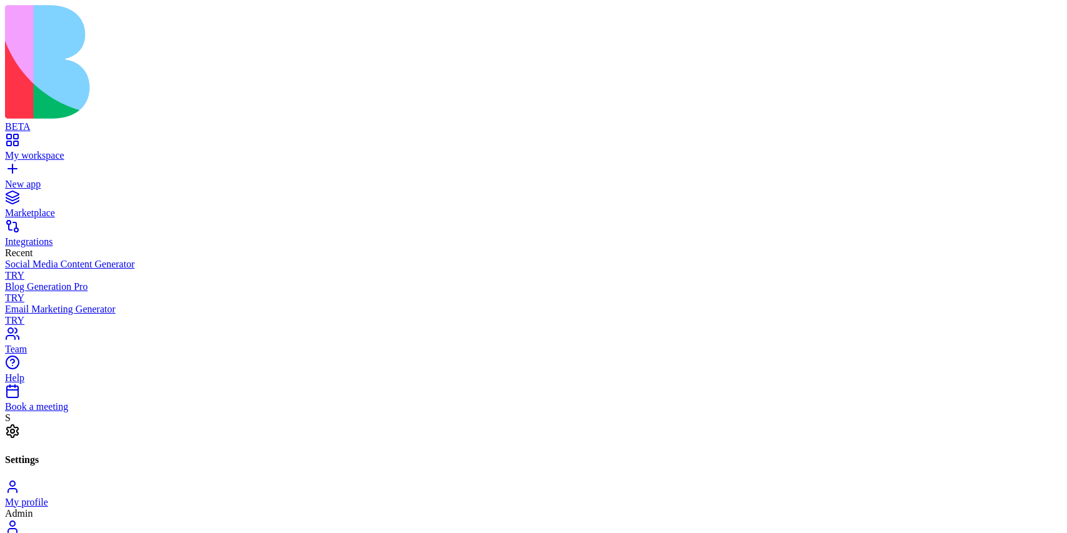 Image resolution: width=1067 pixels, height=533 pixels. Describe the element at coordinates (533, 287) in the screenshot. I see `div: Blog Generation Pro` at that location.